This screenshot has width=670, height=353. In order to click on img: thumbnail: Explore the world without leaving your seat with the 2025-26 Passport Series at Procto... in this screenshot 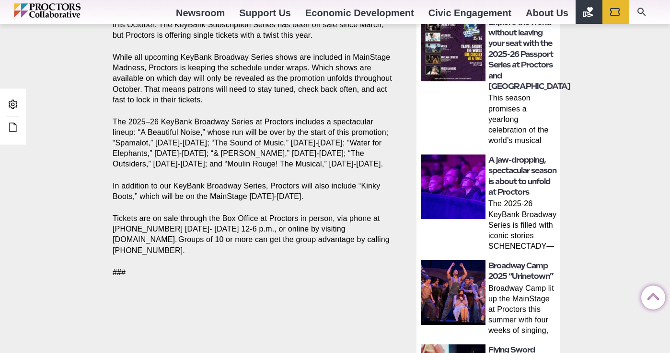, I will do `click(453, 49)`.